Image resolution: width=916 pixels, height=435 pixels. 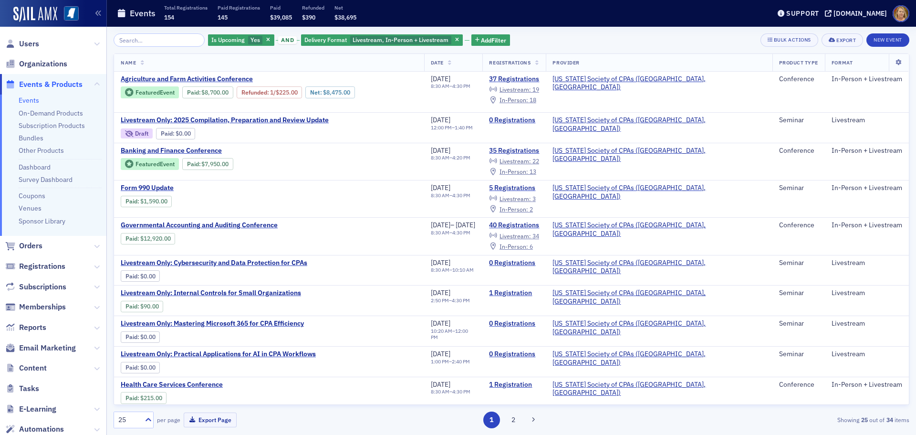 What do you see at coordinates (515, 161) in the screenshot?
I see `span: Livestream :` at bounding box center [515, 161].